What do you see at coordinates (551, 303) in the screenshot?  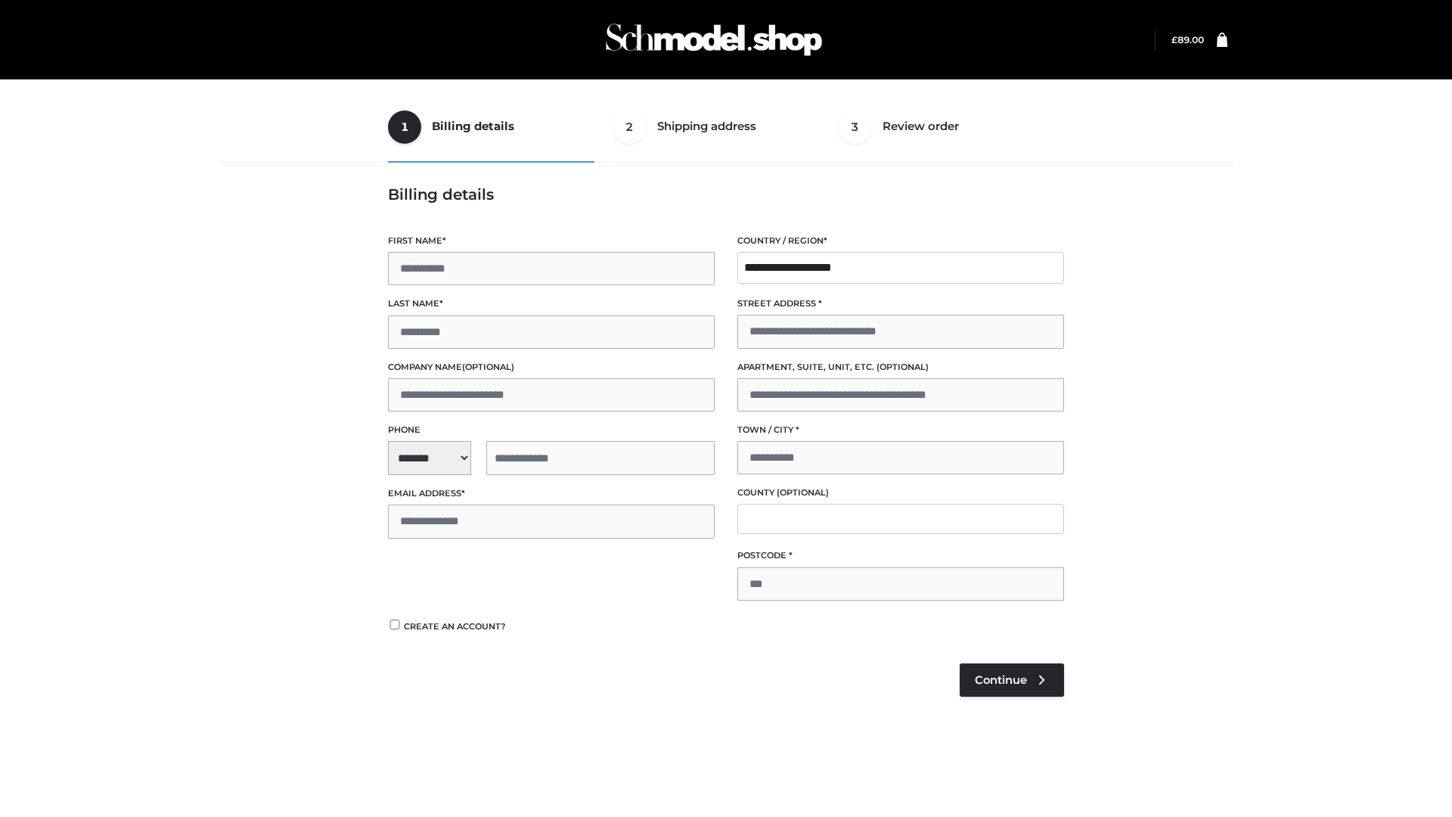 I see `label: Last name` at bounding box center [551, 303].